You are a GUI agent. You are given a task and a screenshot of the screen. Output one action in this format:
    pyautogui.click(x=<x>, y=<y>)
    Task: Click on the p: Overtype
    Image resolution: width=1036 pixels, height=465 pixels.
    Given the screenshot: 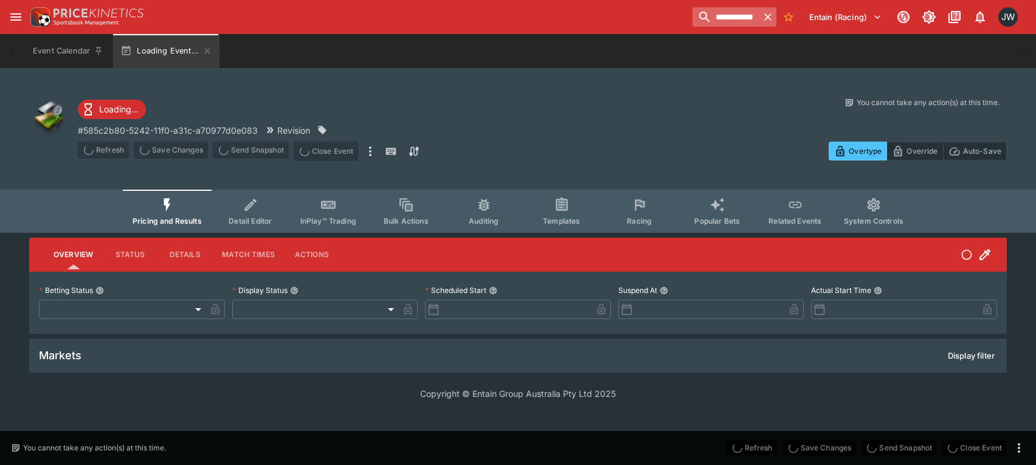 What is the action you would take?
    pyautogui.click(x=865, y=151)
    